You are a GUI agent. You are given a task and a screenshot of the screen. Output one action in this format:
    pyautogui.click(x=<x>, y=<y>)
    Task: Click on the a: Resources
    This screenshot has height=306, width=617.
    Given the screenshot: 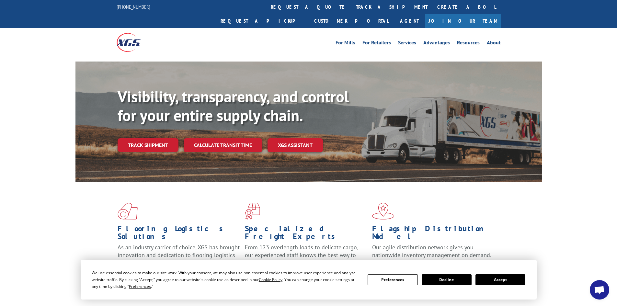 What is the action you would take?
    pyautogui.click(x=468, y=44)
    